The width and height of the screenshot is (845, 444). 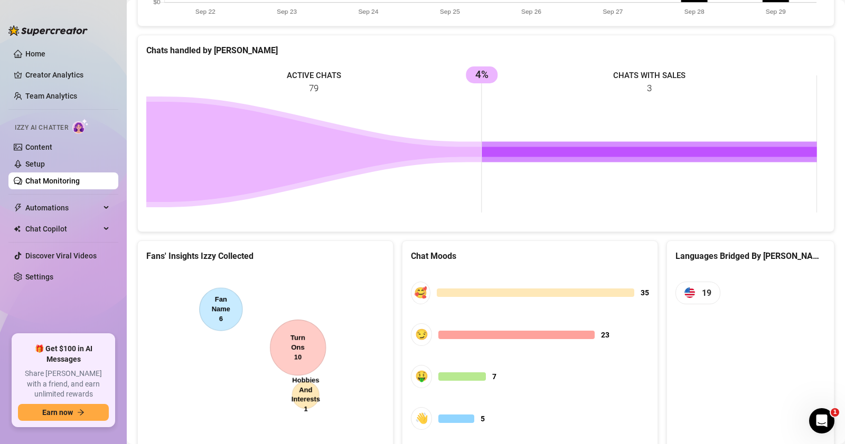 I want to click on span: 7, so click(x=494, y=377).